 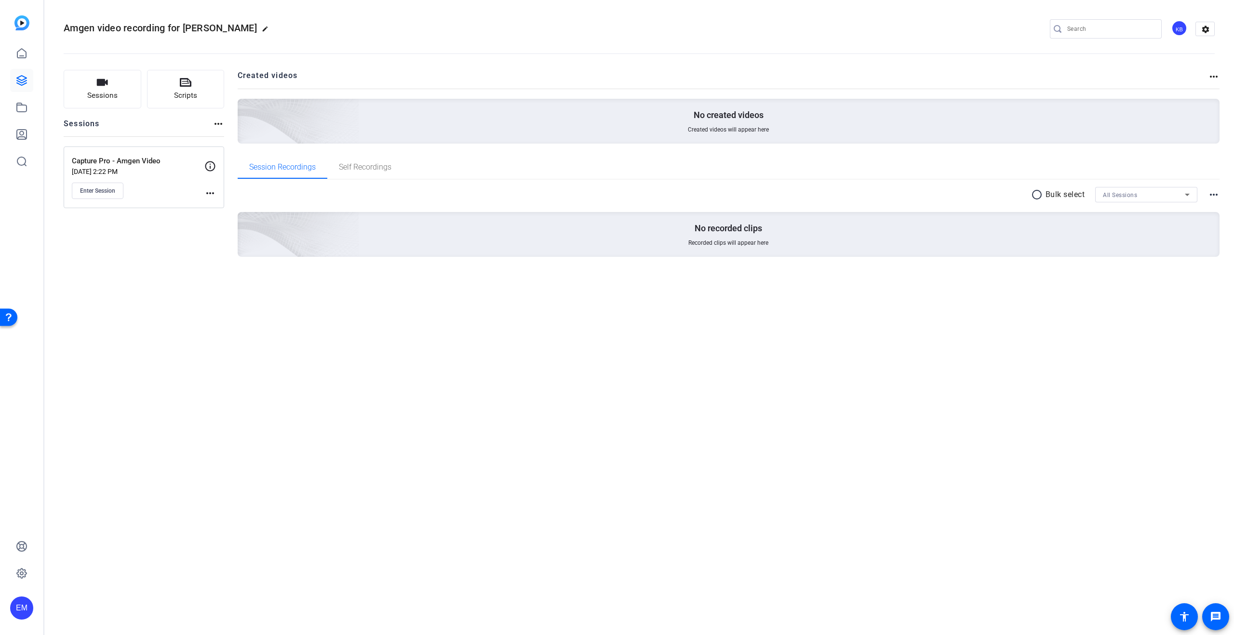 What do you see at coordinates (97, 191) in the screenshot?
I see `span: Enter Session` at bounding box center [97, 191].